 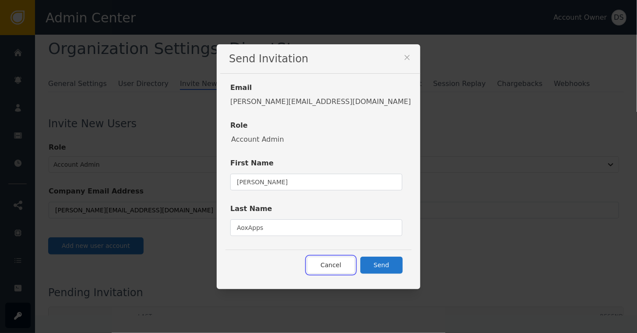 I want to click on div: Send Invitation, so click(x=320, y=59).